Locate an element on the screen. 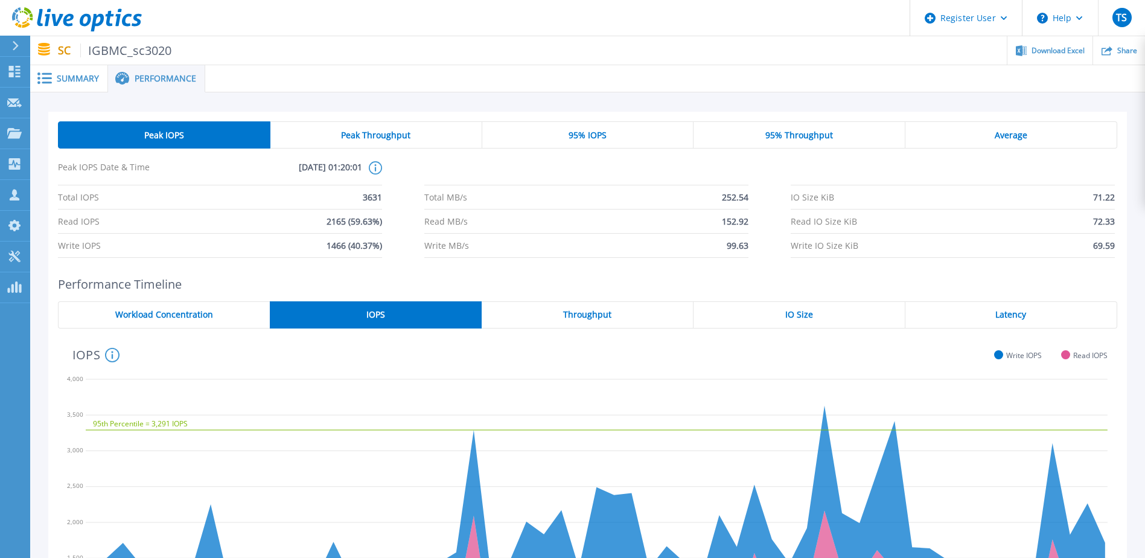  span: 152.92 is located at coordinates (735, 221).